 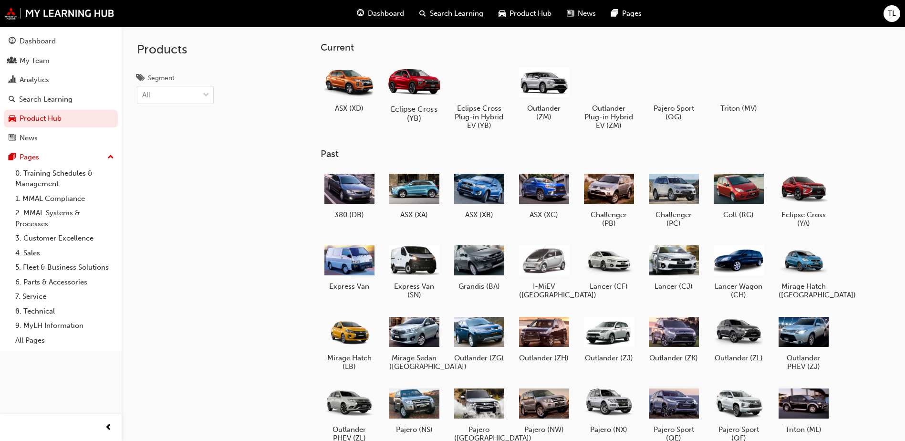 I want to click on h5: ASX (XB), so click(x=479, y=215).